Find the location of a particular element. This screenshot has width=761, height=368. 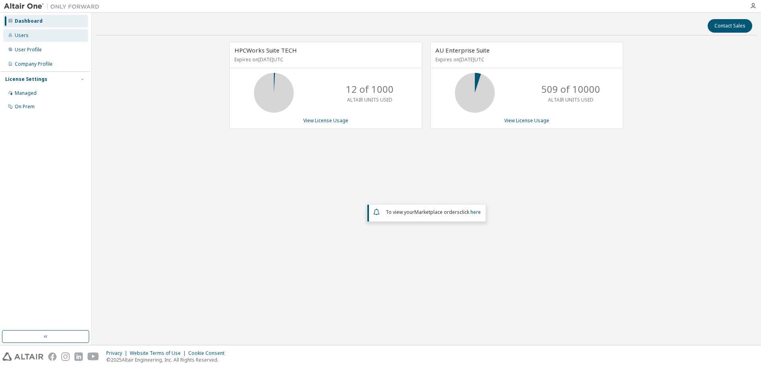

img: Altair One is located at coordinates (54, 6).